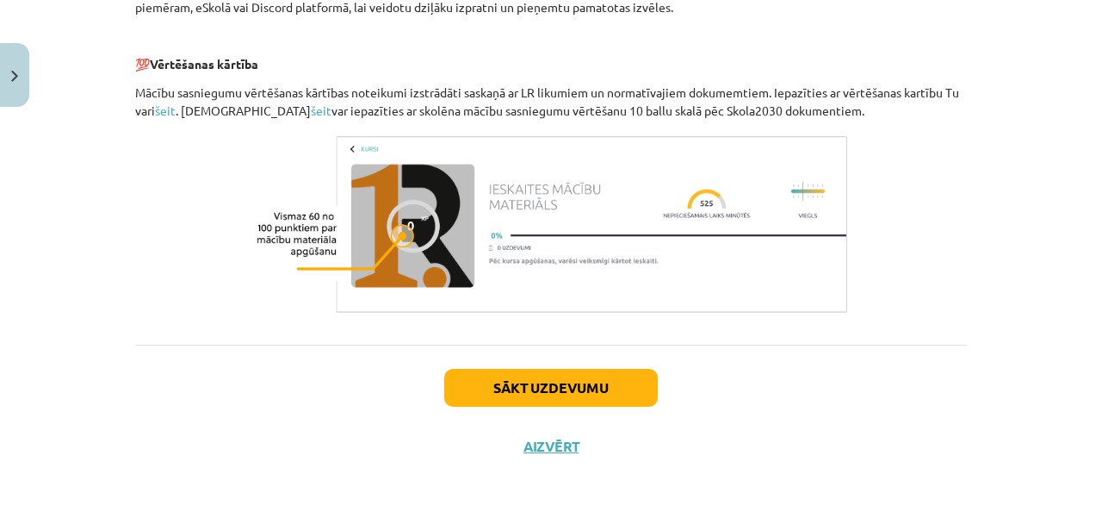 This screenshot has height=518, width=1102. Describe the element at coordinates (551, 388) in the screenshot. I see `button: Sākt uzdevumu` at that location.